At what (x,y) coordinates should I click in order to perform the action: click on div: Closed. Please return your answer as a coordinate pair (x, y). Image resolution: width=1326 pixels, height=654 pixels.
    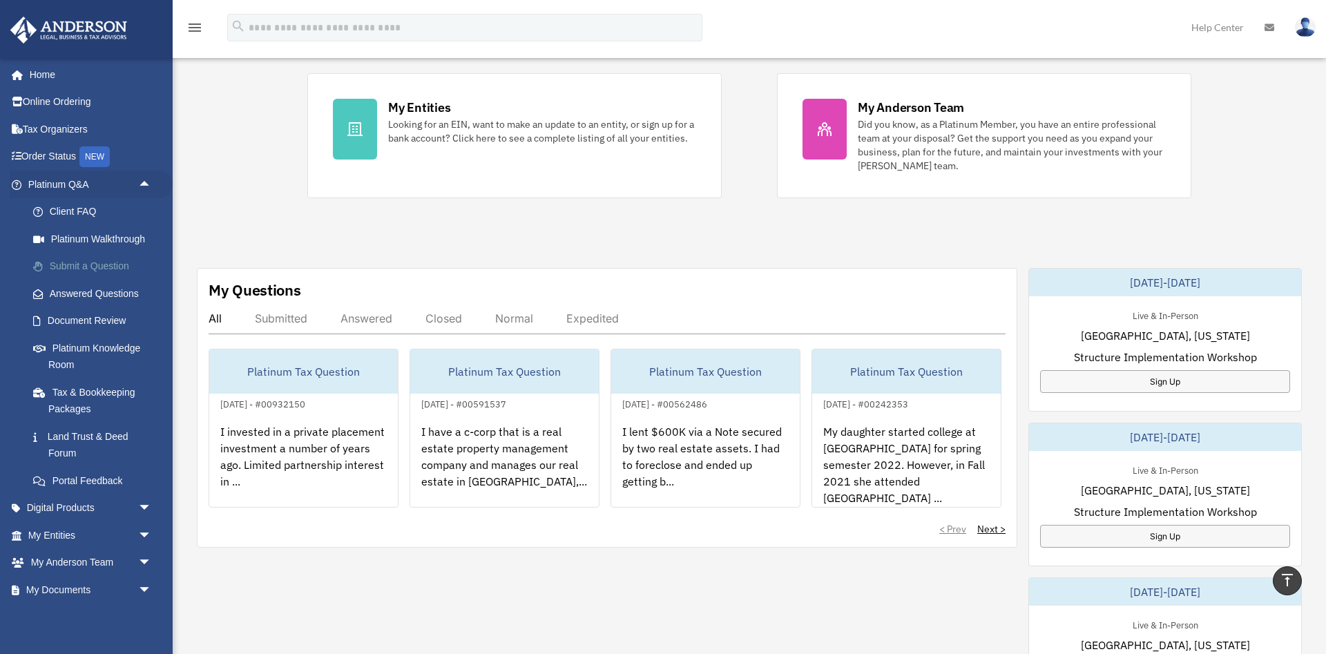
    Looking at the image, I should click on (443, 318).